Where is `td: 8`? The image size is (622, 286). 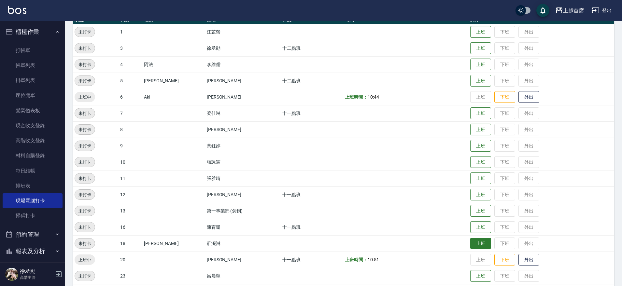
td: 8 is located at coordinates (130, 130).